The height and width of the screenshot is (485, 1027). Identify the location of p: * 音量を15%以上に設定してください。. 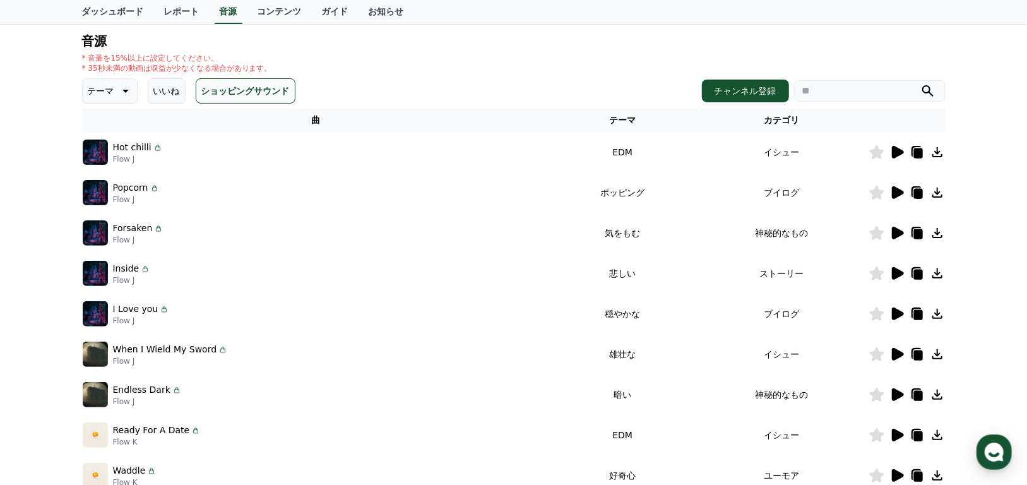
(177, 58).